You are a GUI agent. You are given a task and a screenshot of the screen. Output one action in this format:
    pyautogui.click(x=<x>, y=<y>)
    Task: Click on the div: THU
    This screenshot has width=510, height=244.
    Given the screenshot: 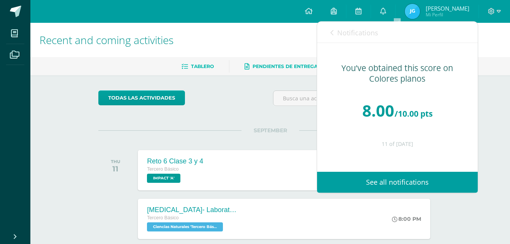 What is the action you would take?
    pyautogui.click(x=116, y=161)
    